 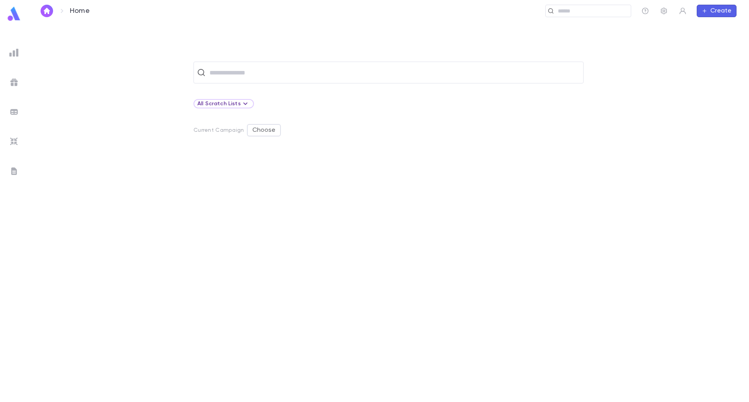 What do you see at coordinates (14, 14) in the screenshot?
I see `img: logo` at bounding box center [14, 14].